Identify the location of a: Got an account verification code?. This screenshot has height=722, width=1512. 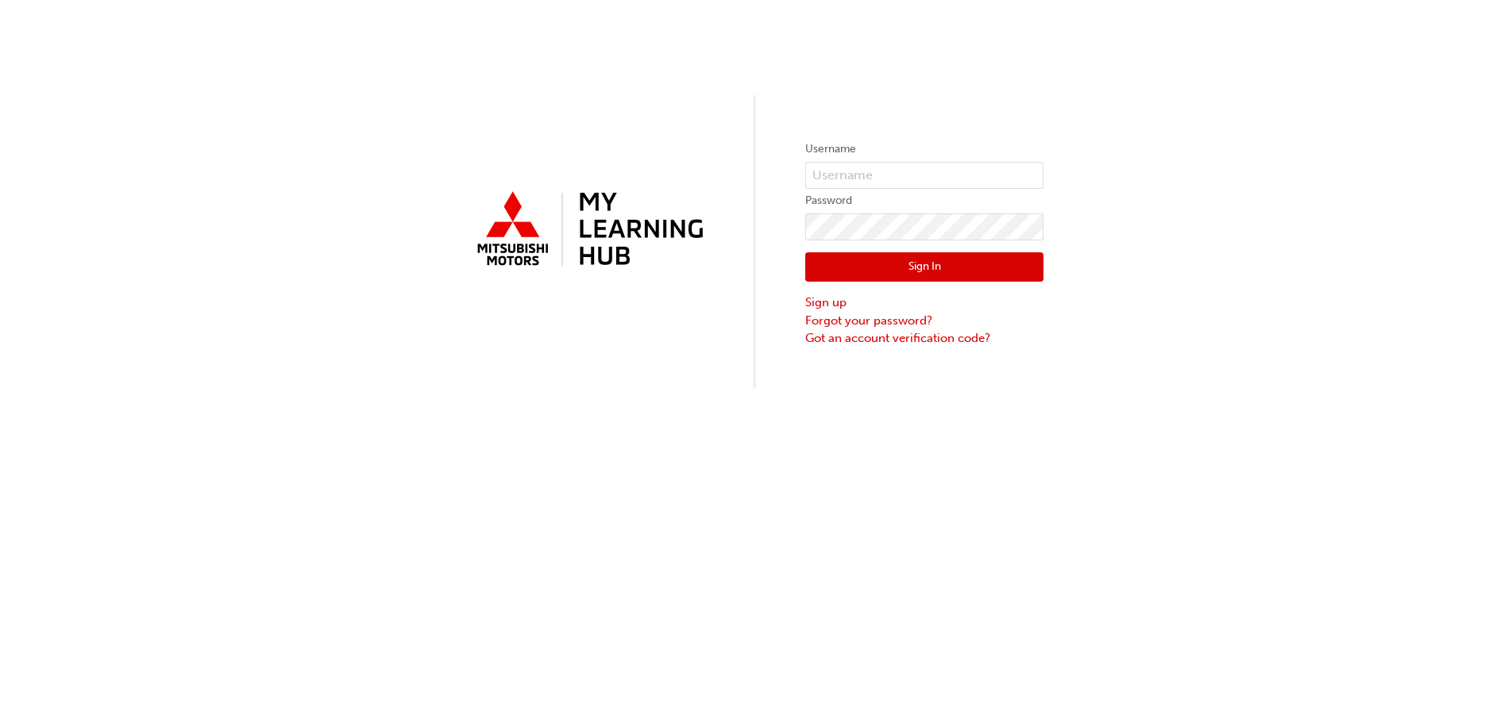
(924, 338).